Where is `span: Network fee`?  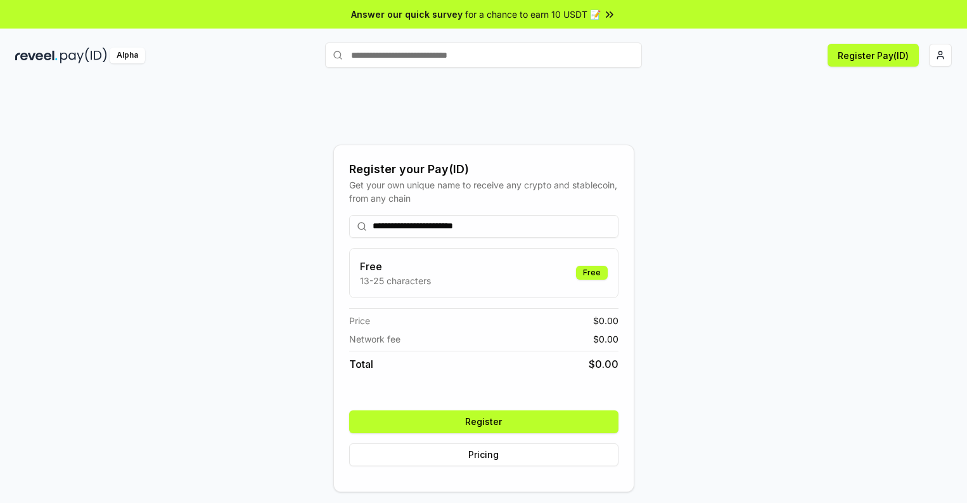 span: Network fee is located at coordinates (375, 339).